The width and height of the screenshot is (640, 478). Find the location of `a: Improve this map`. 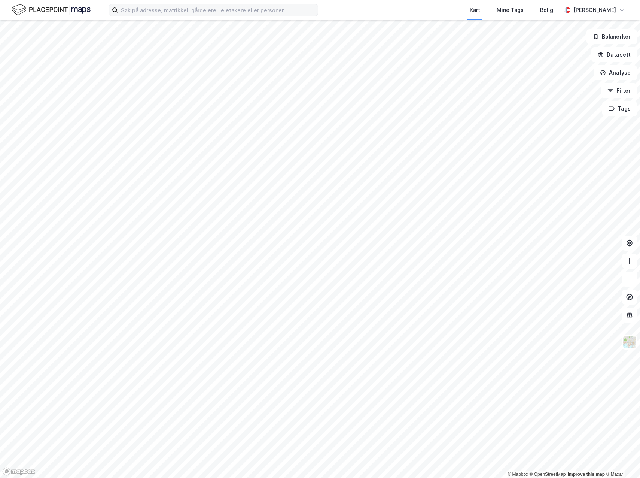

a: Improve this map is located at coordinates (586, 474).